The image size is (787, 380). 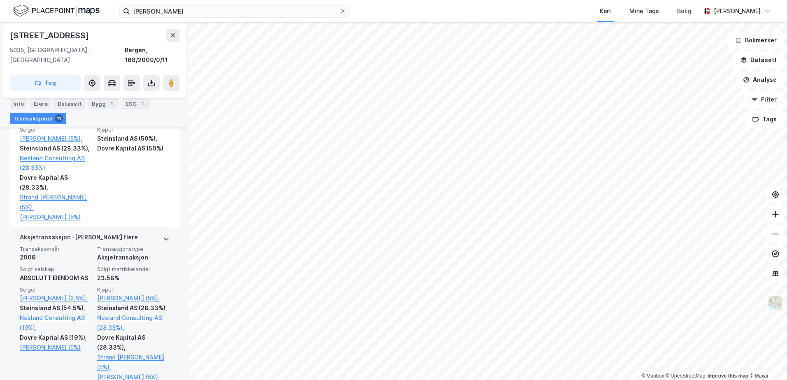 What do you see at coordinates (19, 104) in the screenshot?
I see `div: Info` at bounding box center [19, 104].